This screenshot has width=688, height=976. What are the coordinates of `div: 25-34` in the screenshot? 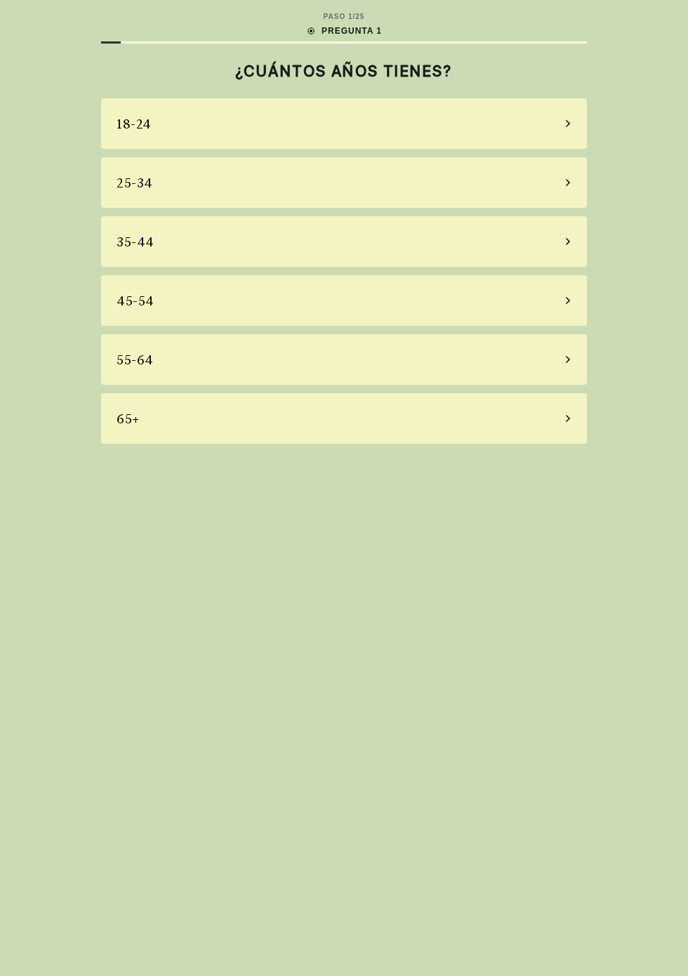 It's located at (135, 183).